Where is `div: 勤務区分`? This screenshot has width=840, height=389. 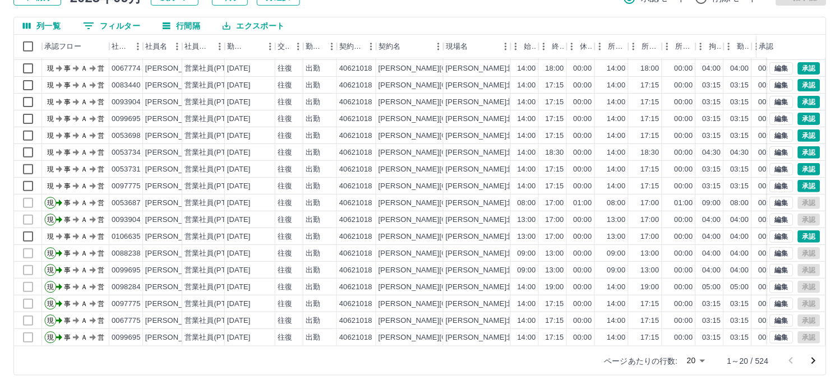 div: 勤務区分 is located at coordinates (315, 47).